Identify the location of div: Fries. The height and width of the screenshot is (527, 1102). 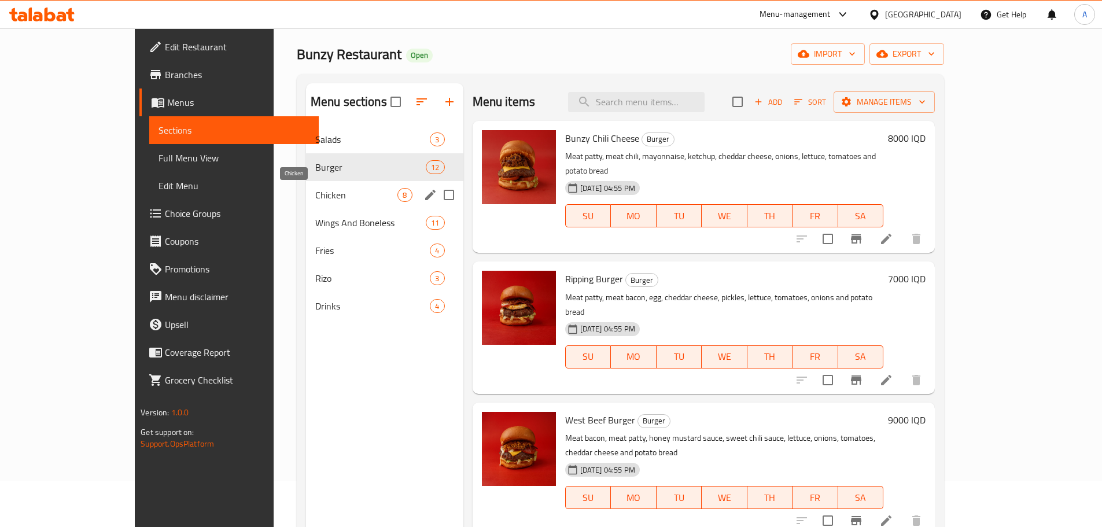
(372, 250).